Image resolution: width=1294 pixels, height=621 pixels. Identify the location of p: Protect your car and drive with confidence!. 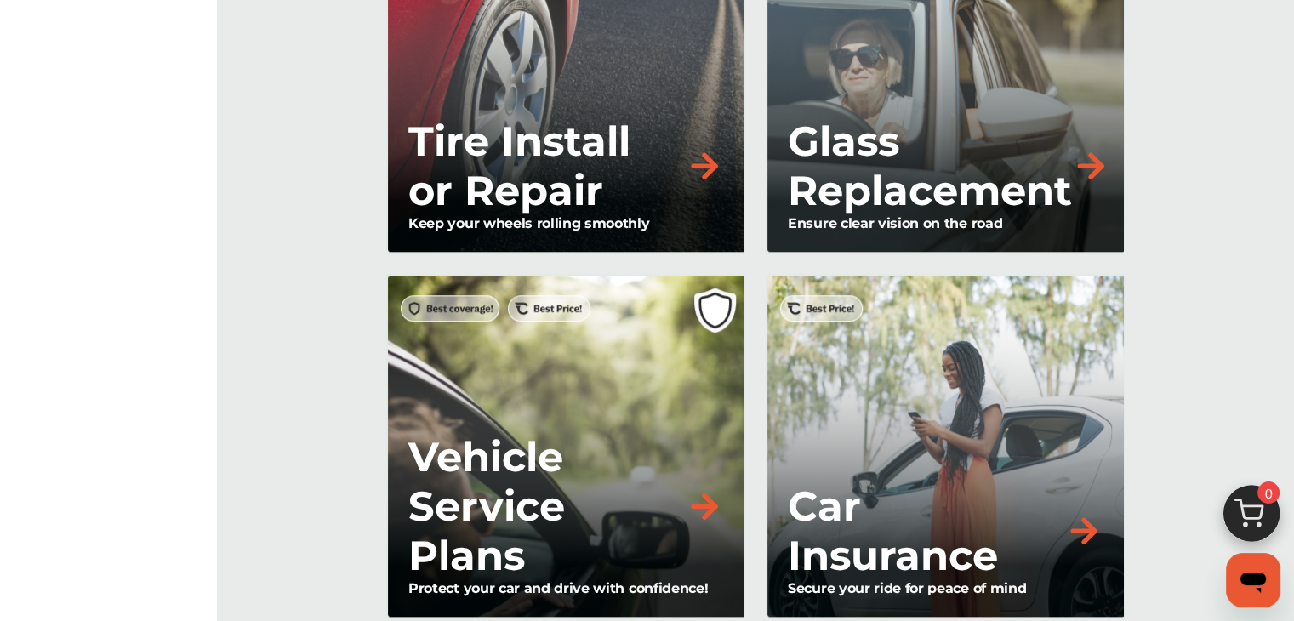
(566, 588).